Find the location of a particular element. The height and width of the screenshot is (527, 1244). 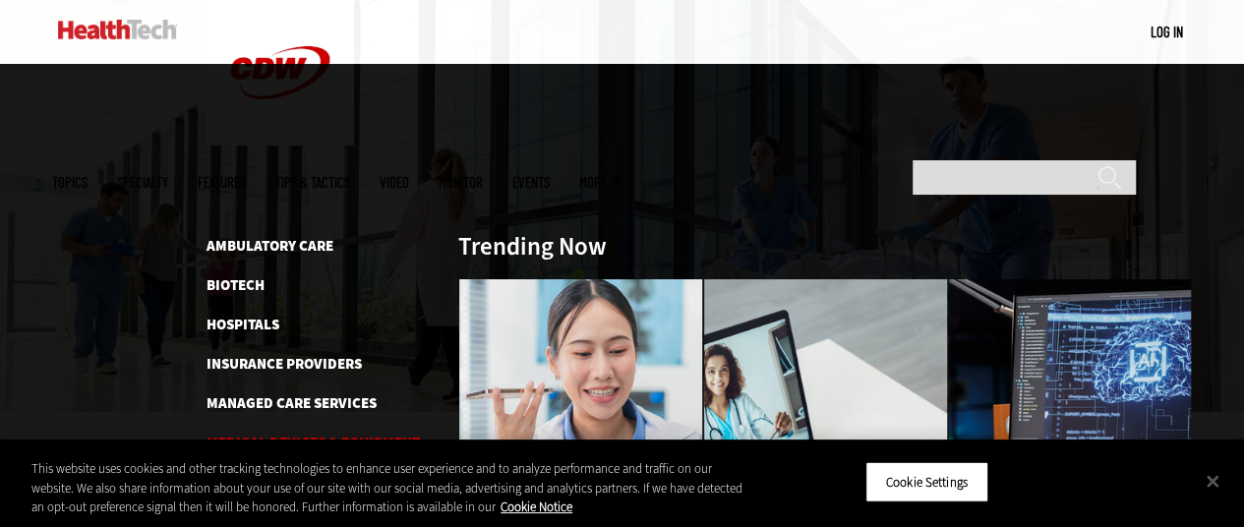

button: Cookie Settings is located at coordinates (926, 482).